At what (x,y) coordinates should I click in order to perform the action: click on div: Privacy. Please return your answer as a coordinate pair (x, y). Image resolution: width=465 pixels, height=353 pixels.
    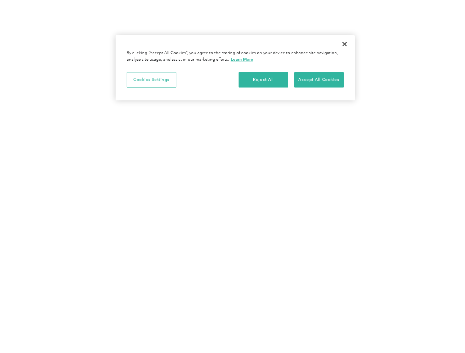
    Looking at the image, I should click on (235, 68).